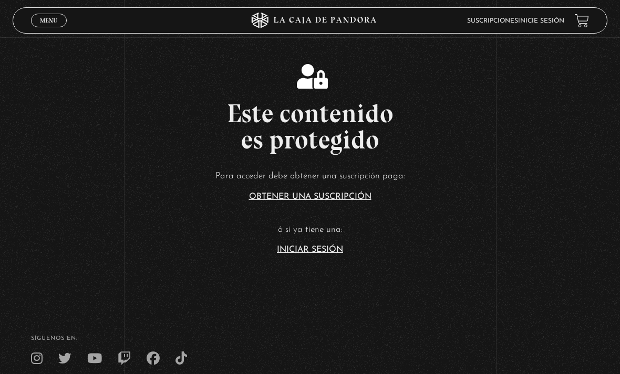  I want to click on a: View your shopping cart, so click(581, 20).